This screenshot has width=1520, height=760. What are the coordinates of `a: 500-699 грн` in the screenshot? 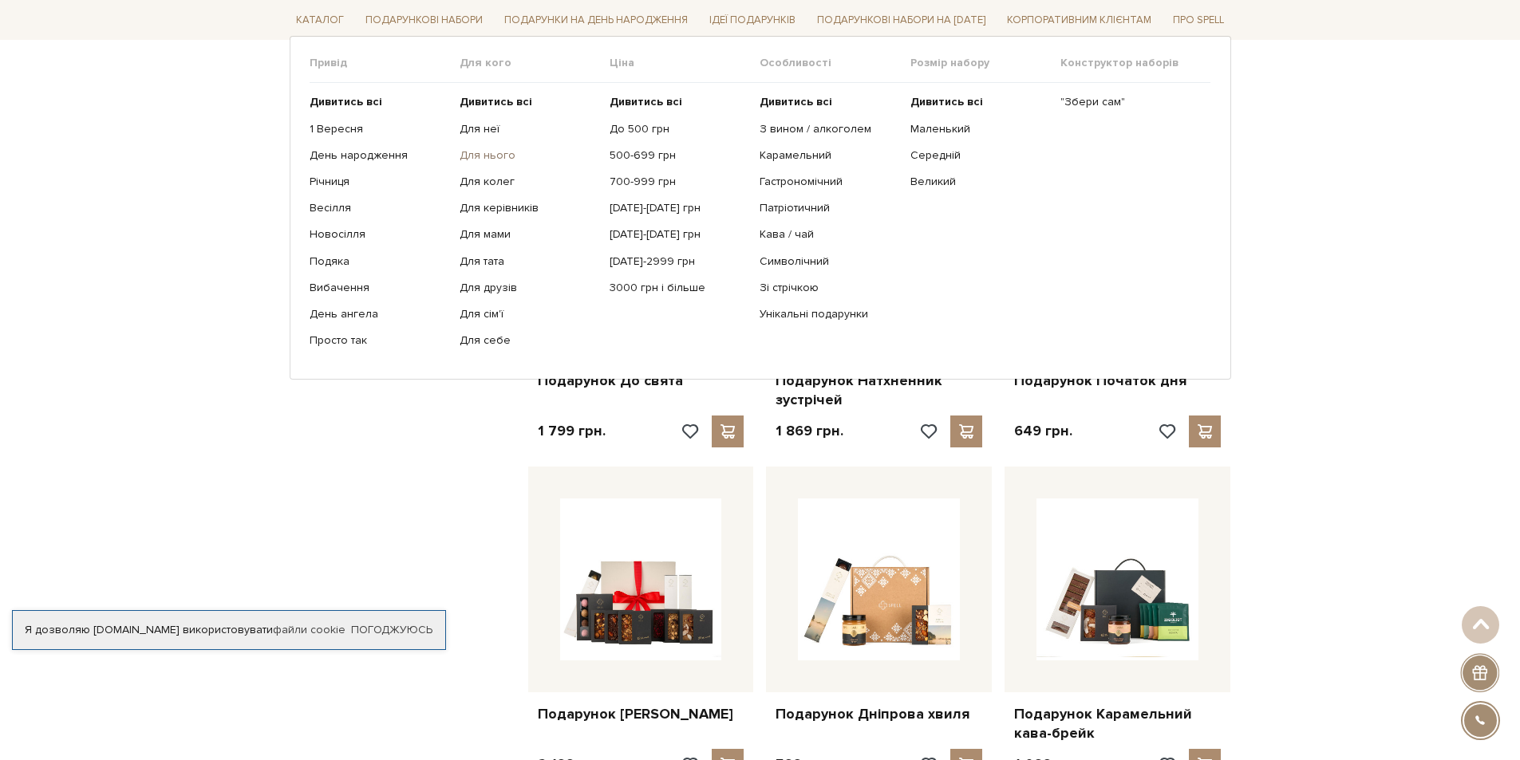 It's located at (678, 156).